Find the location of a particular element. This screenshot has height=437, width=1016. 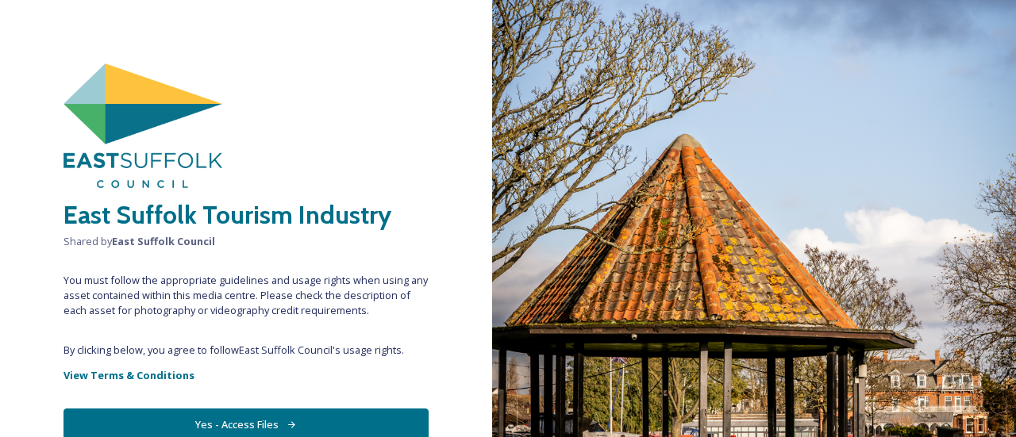

h2: East Suffolk Tourism Industry is located at coordinates (246, 215).